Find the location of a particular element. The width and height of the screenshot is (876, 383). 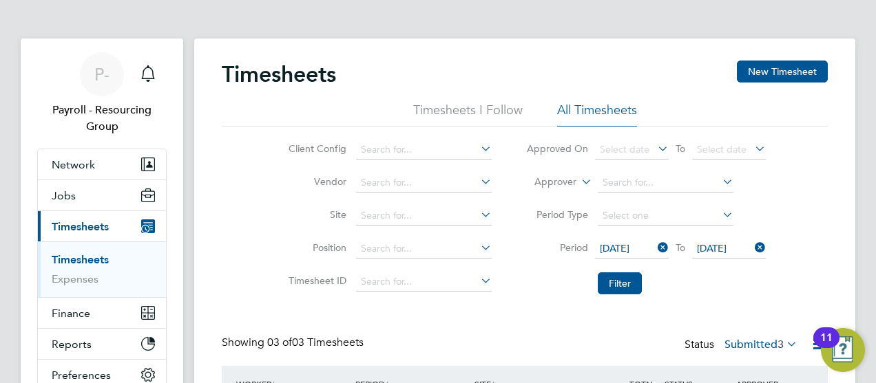

div: Timesheets is located at coordinates (102, 269).